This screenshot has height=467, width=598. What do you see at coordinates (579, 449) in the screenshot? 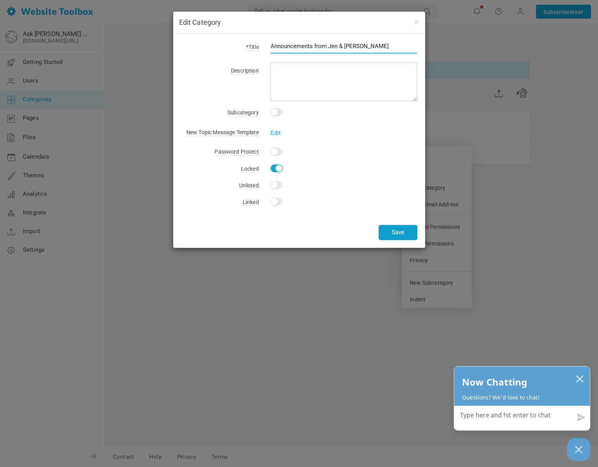
I see `button: Close Chatbox` at bounding box center [579, 449].